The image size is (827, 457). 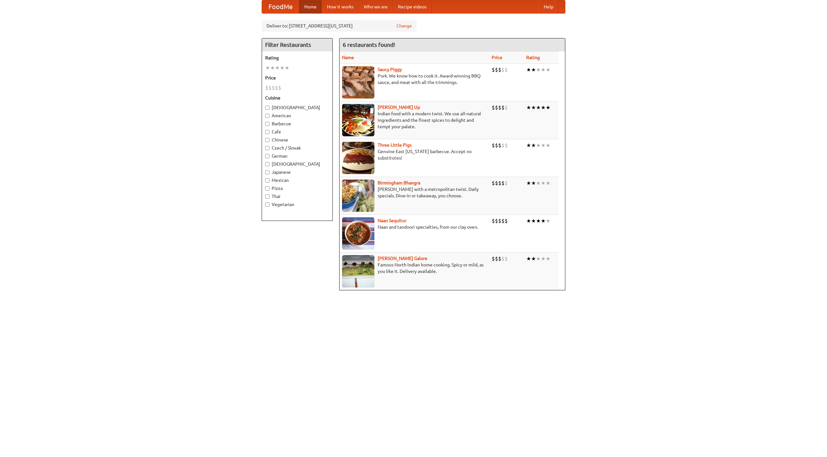 What do you see at coordinates (297, 116) in the screenshot?
I see `label: American` at bounding box center [297, 116].